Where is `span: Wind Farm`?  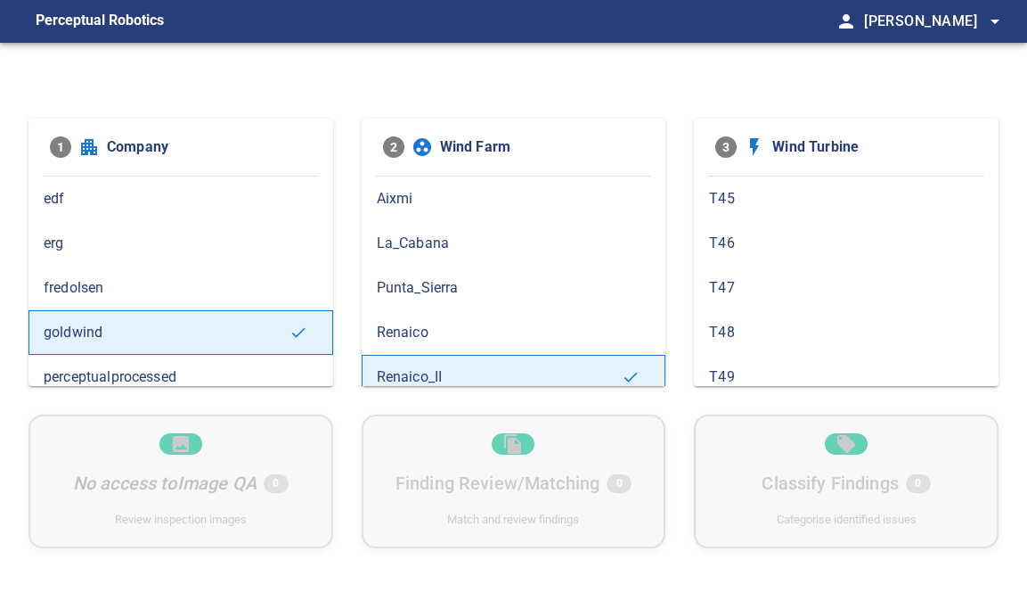 span: Wind Farm is located at coordinates (543, 147).